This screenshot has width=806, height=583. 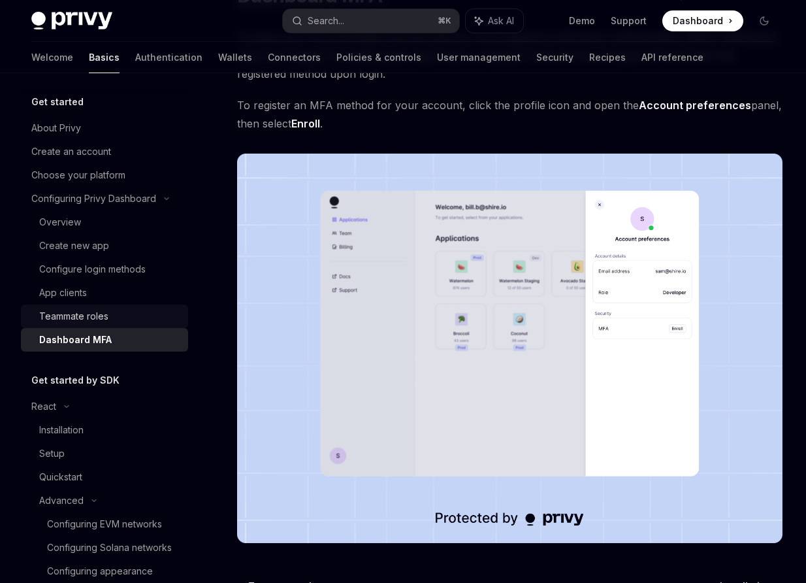 I want to click on a: Choose your platform, so click(x=105, y=175).